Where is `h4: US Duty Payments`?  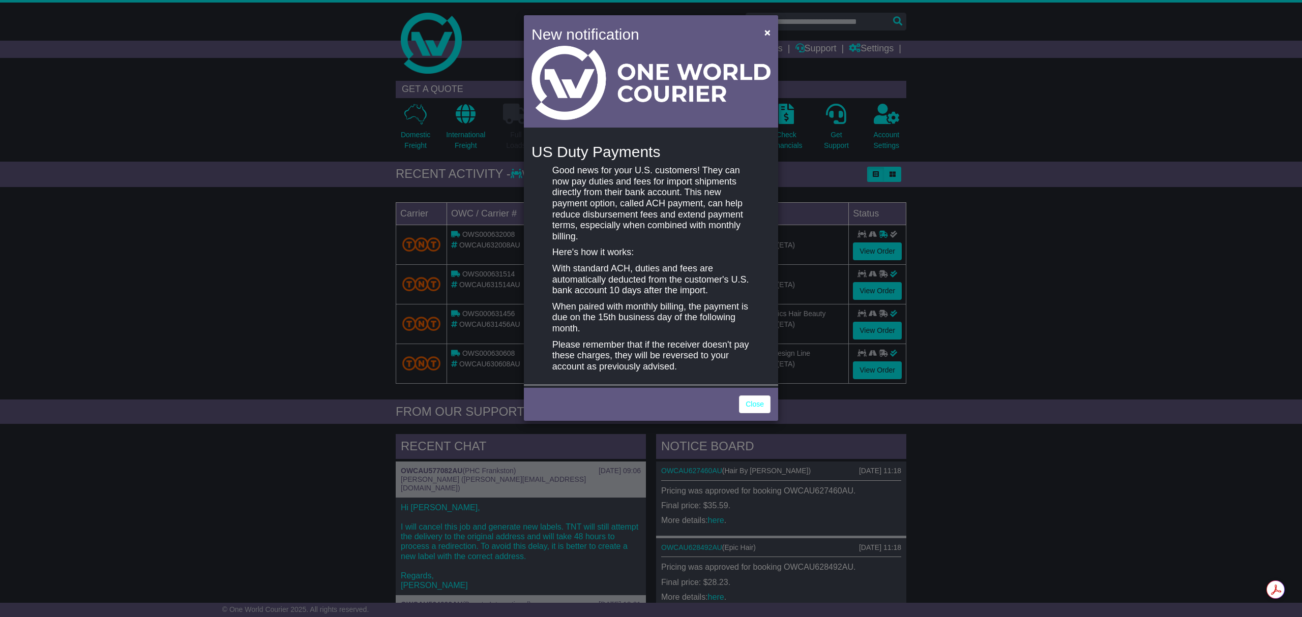 h4: US Duty Payments is located at coordinates (651, 152).